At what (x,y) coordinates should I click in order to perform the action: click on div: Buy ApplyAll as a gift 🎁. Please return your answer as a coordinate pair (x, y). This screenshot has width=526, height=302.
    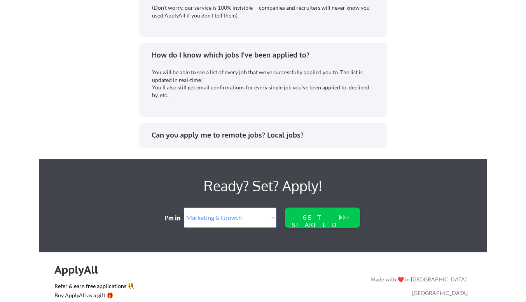
    Looking at the image, I should click on (93, 296).